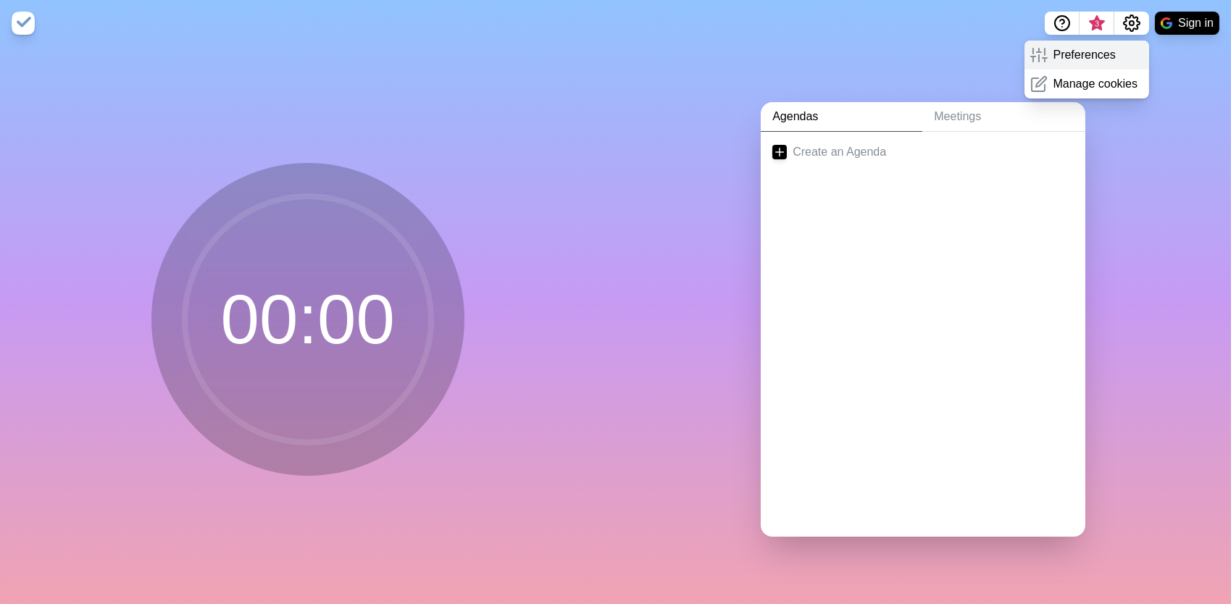 This screenshot has width=1231, height=604. Describe the element at coordinates (1166, 23) in the screenshot. I see `img: google logo` at that location.